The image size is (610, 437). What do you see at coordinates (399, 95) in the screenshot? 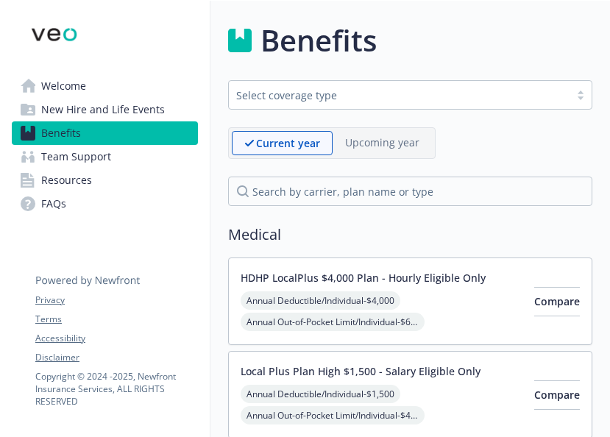
I see `div: Select coverage type` at bounding box center [399, 95].